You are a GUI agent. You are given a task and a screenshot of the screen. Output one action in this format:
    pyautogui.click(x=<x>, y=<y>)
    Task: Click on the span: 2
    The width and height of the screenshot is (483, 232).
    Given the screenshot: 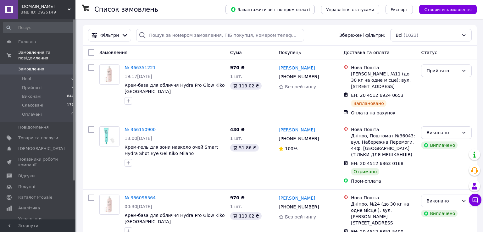 What is the action you would take?
    pyautogui.click(x=72, y=88)
    